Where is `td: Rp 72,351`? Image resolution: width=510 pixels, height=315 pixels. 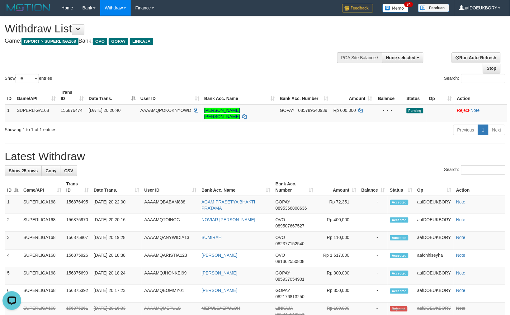
td: Rp 72,351 is located at coordinates (338, 205).